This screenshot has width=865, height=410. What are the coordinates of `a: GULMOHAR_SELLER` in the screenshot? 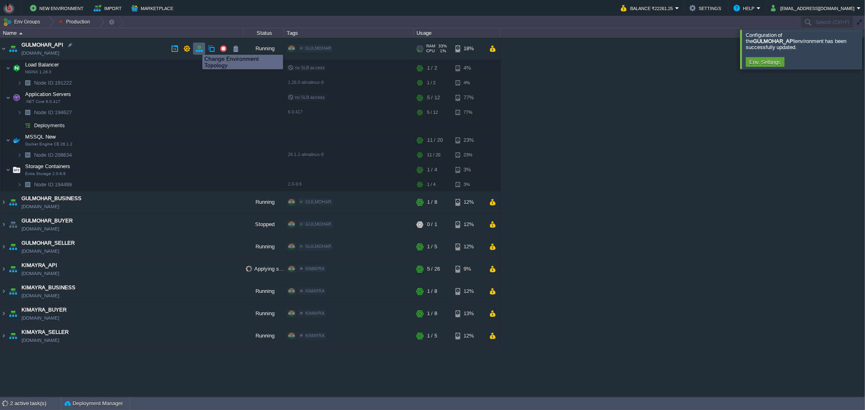 It's located at (48, 243).